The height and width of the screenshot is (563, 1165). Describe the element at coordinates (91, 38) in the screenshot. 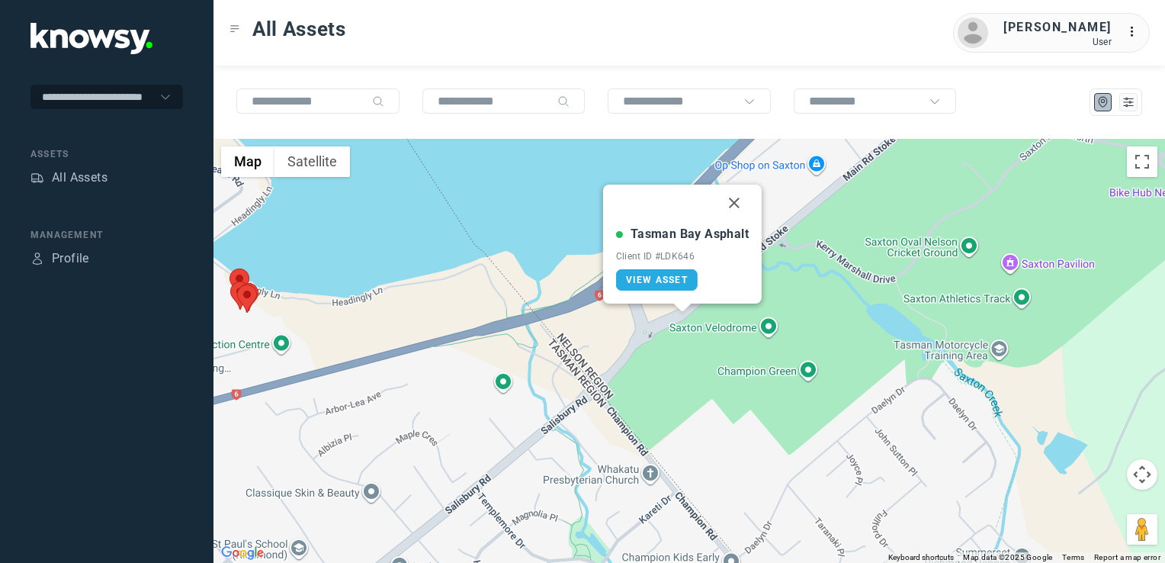

I see `img: Application Logo` at that location.